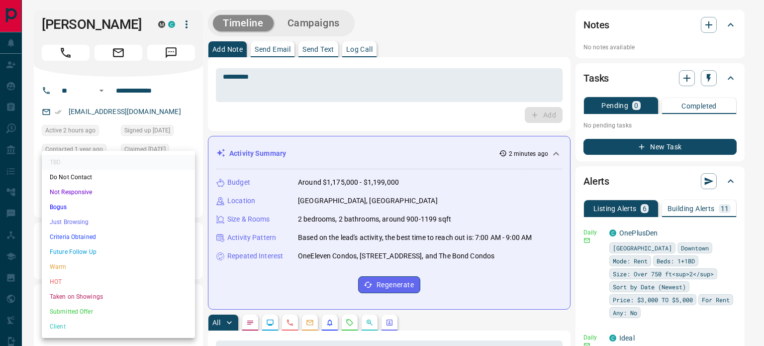 The image size is (764, 346). Describe the element at coordinates (118, 267) in the screenshot. I see `li: Warm` at that location.